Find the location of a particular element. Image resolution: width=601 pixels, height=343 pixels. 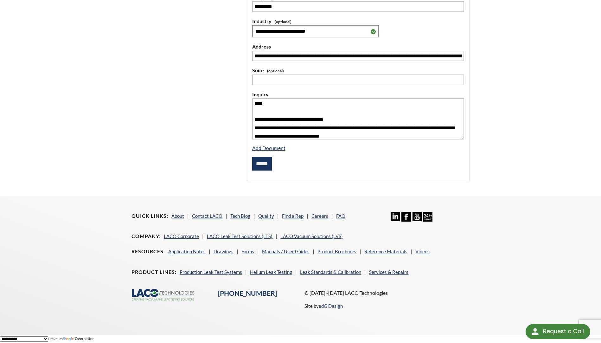

a: Manuals / User Guides is located at coordinates (286, 251).